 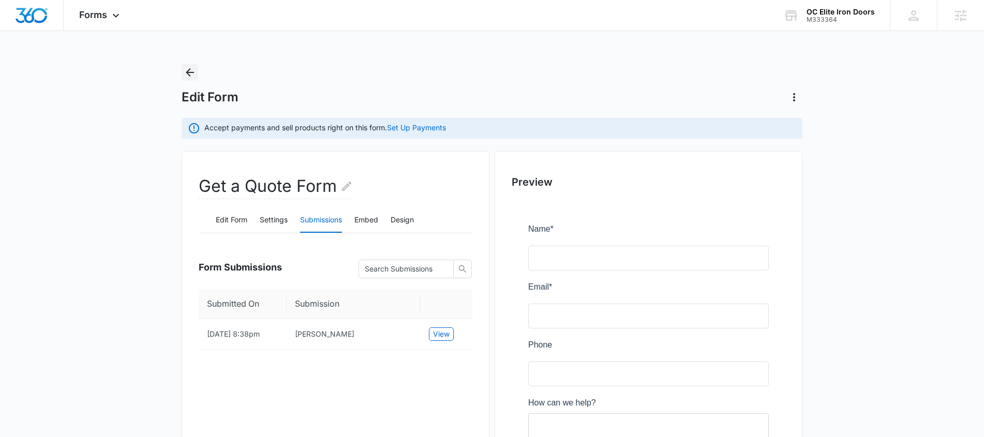 What do you see at coordinates (463, 269) in the screenshot?
I see `button: search` at bounding box center [463, 269].